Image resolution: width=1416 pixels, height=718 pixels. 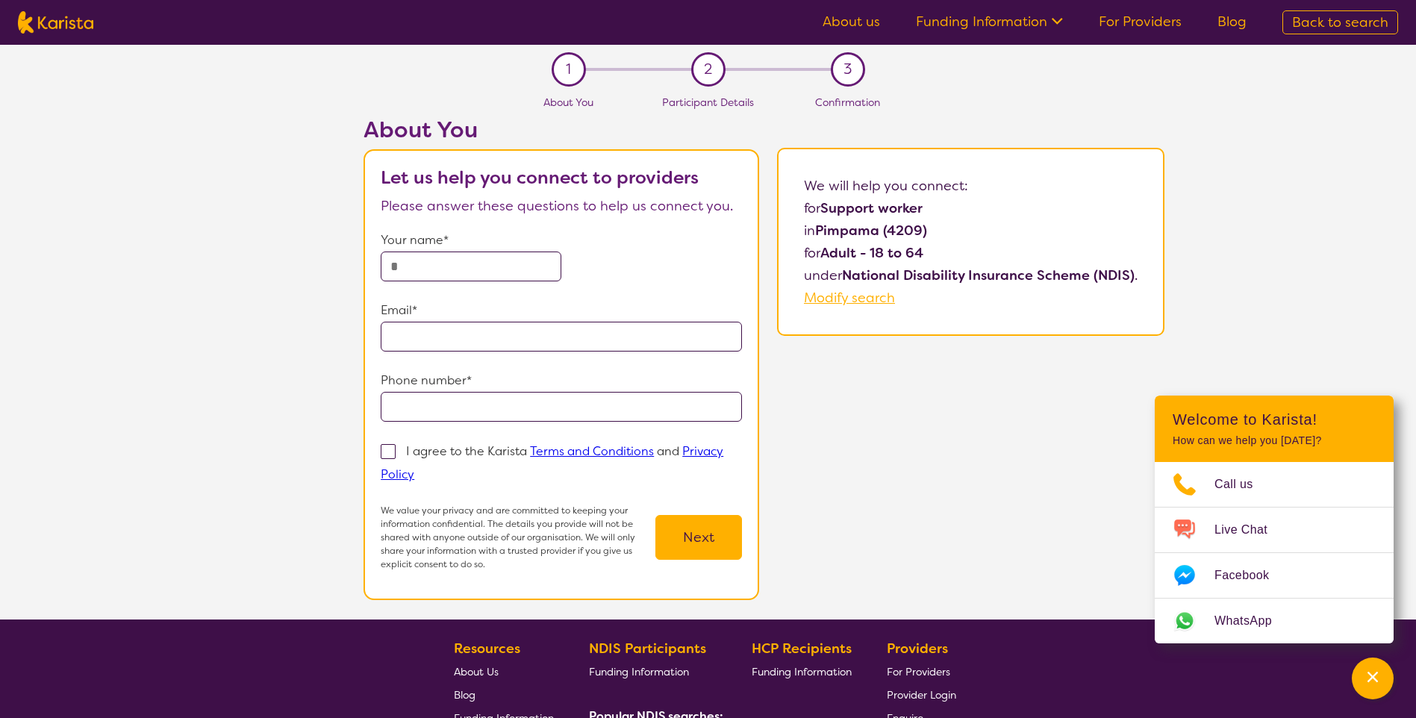 I want to click on span: Participant Details, so click(x=708, y=102).